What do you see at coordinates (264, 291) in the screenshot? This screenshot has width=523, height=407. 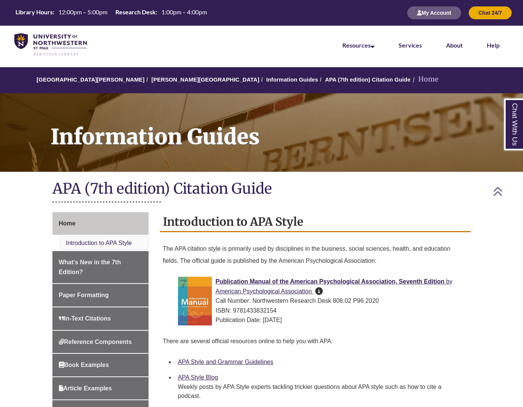 I see `span: American Psychological Association` at bounding box center [264, 291].